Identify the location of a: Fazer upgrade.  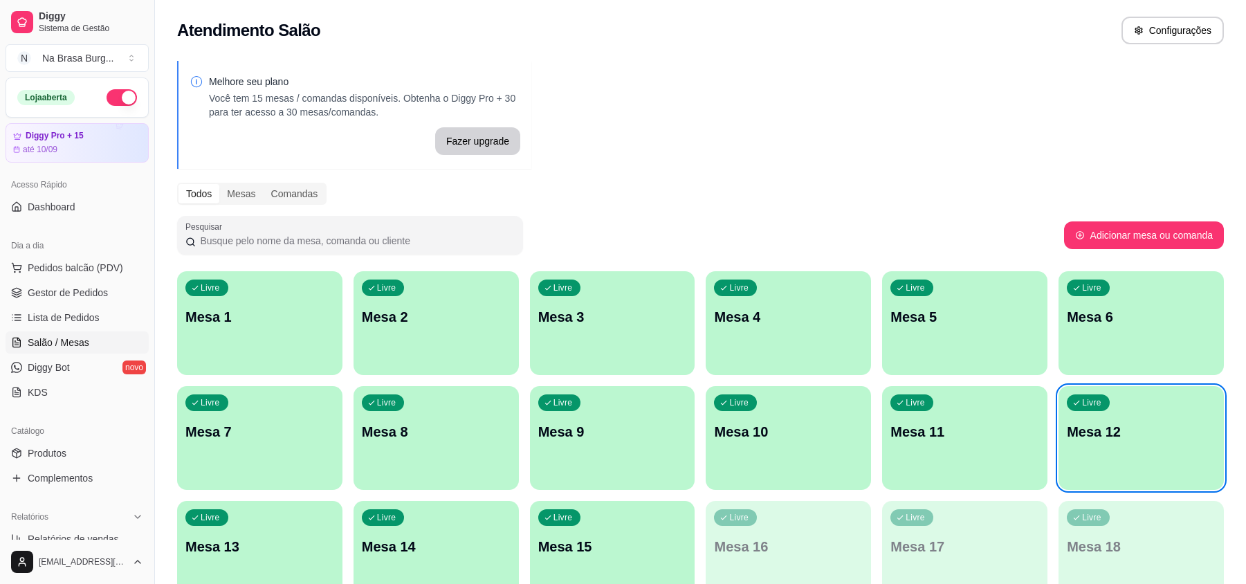
(477, 141).